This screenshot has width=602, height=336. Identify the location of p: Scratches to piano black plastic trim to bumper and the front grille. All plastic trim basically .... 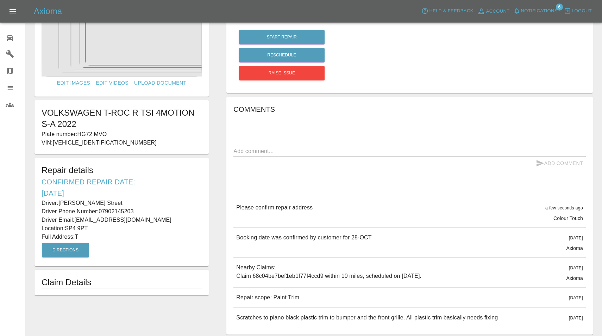
(367, 317).